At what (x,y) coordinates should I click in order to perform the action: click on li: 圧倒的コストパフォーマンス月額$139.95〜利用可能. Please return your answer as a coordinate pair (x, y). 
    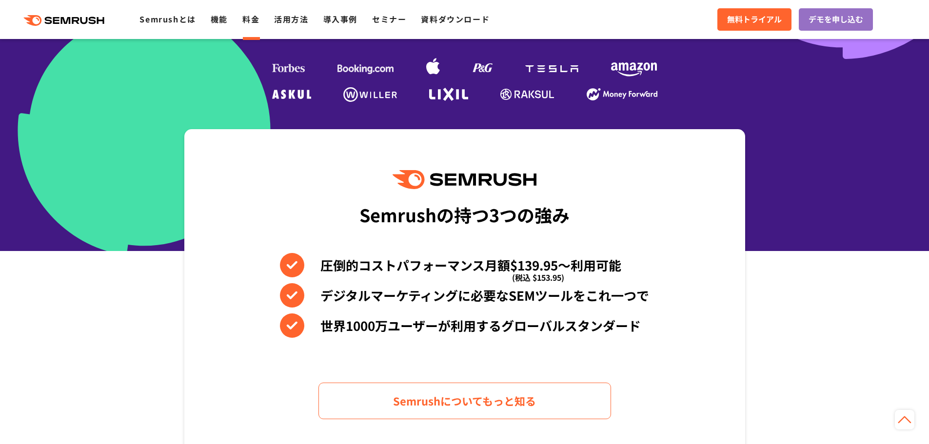
    Looking at the image, I should click on (464, 265).